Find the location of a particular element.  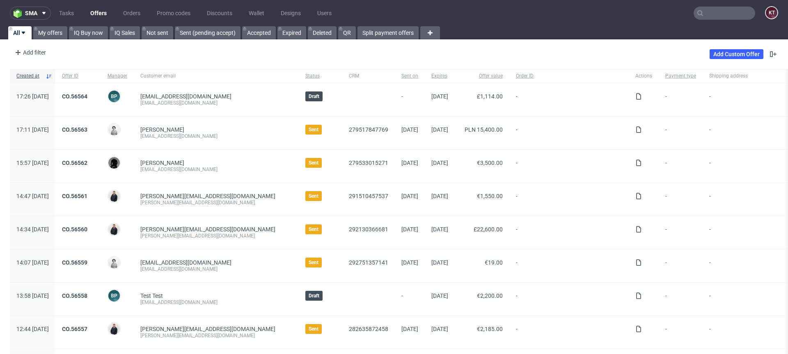

a: 292751357141 is located at coordinates (369, 263).